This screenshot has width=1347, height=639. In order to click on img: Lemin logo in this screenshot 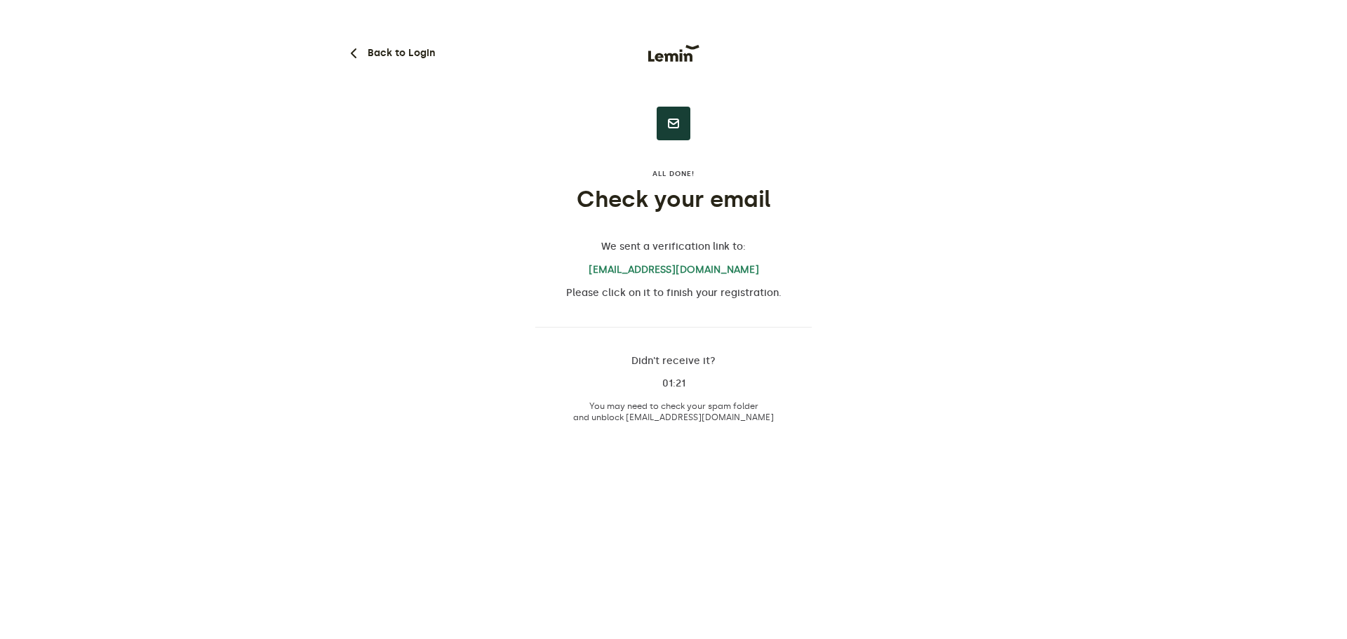, I will do `click(674, 53)`.